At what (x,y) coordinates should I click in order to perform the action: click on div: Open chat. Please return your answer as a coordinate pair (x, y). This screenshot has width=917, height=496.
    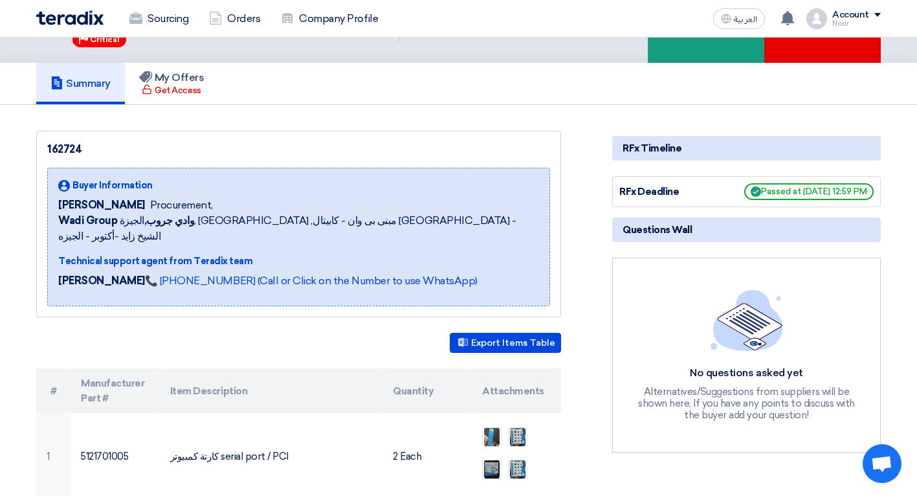
    Looking at the image, I should click on (883, 464).